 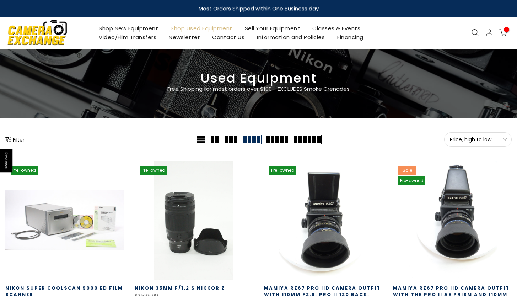 What do you see at coordinates (229, 37) in the screenshot?
I see `a: Contact Us` at bounding box center [229, 37].